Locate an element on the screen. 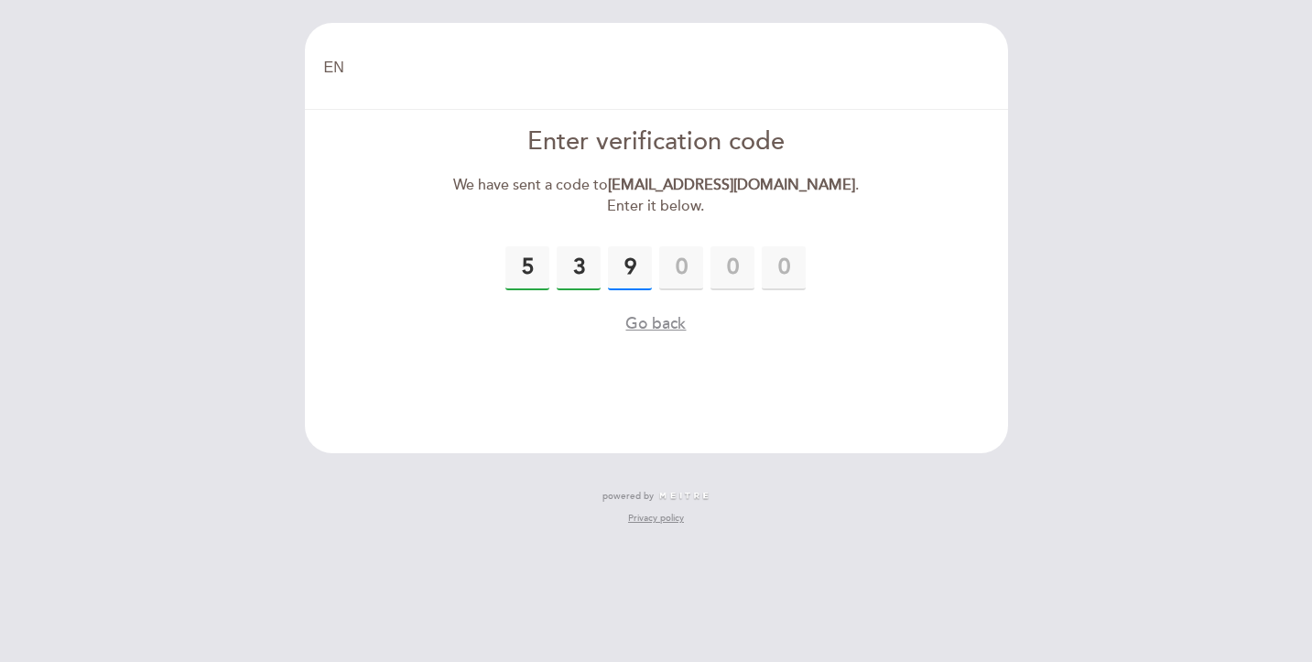  a: powered by is located at coordinates (656, 496).